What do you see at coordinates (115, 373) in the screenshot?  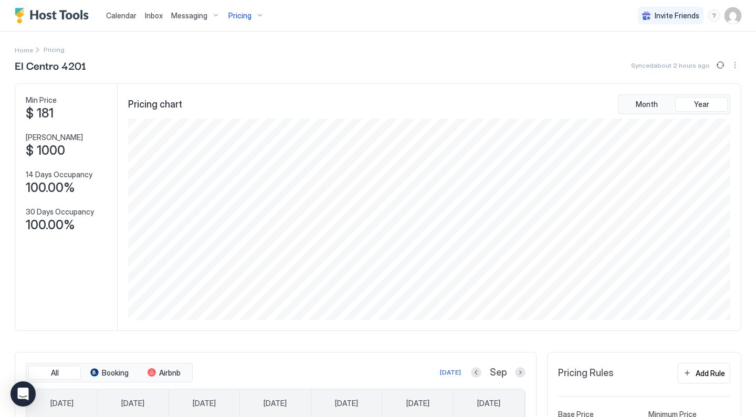 I see `span: Booking` at bounding box center [115, 373].